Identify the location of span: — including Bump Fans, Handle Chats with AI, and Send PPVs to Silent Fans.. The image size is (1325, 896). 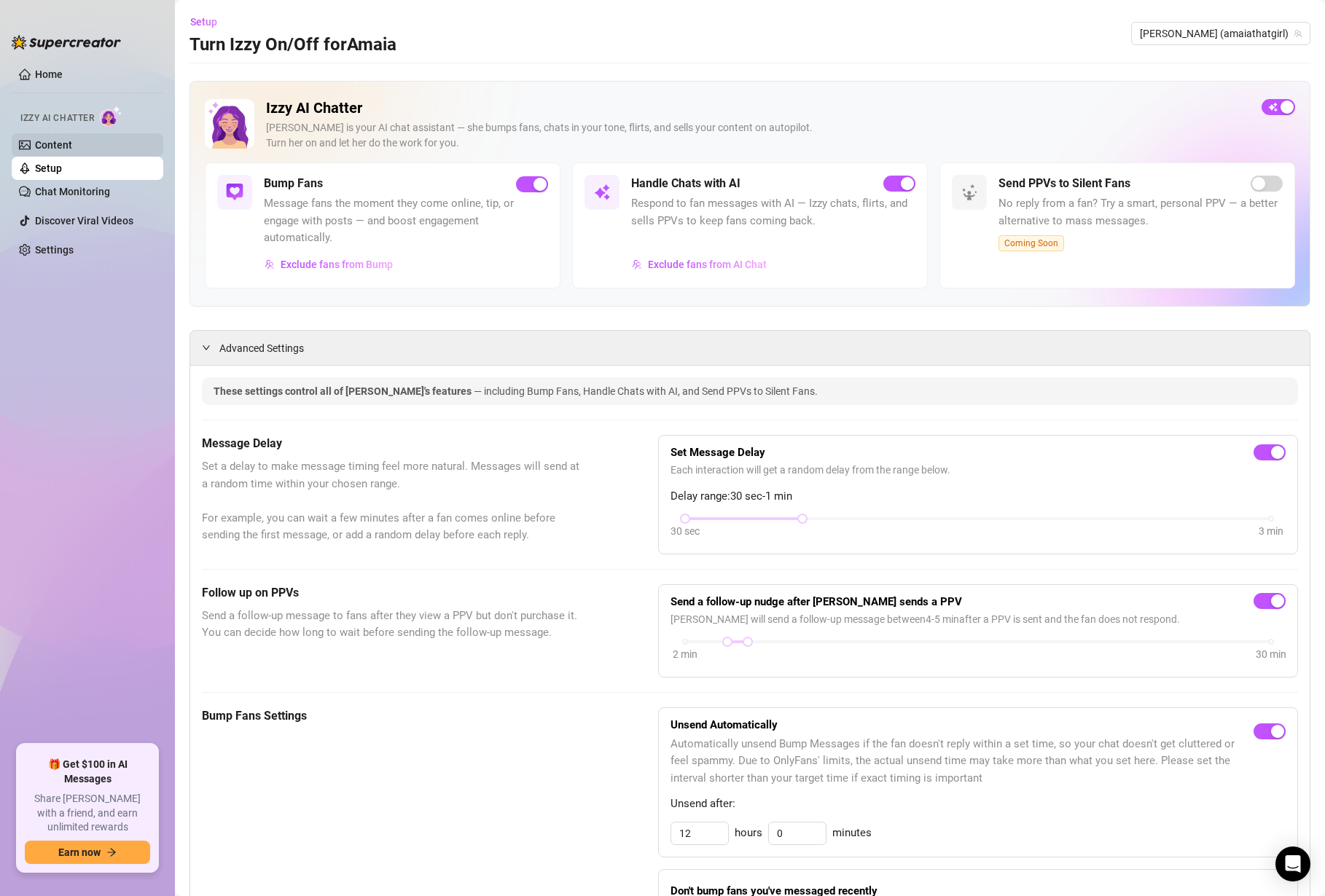
(645, 392).